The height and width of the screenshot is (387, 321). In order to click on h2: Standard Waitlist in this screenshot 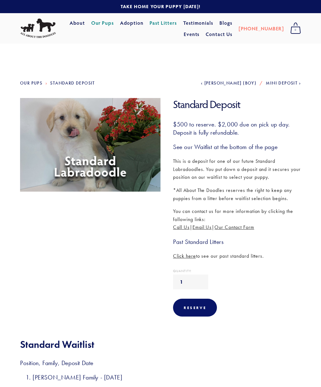, I will do `click(161, 345)`.